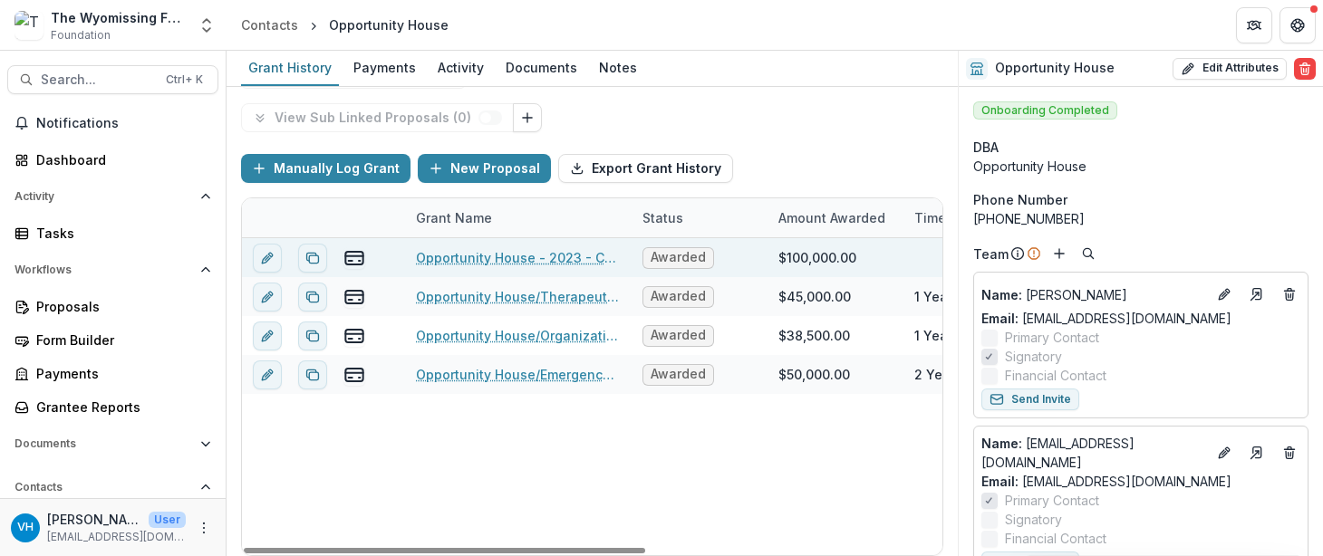 Image resolution: width=1323 pixels, height=556 pixels. Describe the element at coordinates (112, 80) in the screenshot. I see `button: Search...` at that location.